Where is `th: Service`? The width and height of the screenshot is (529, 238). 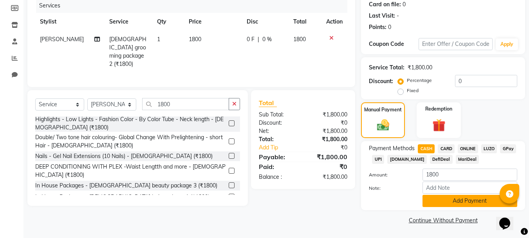
th: Service is located at coordinates (128, 22).